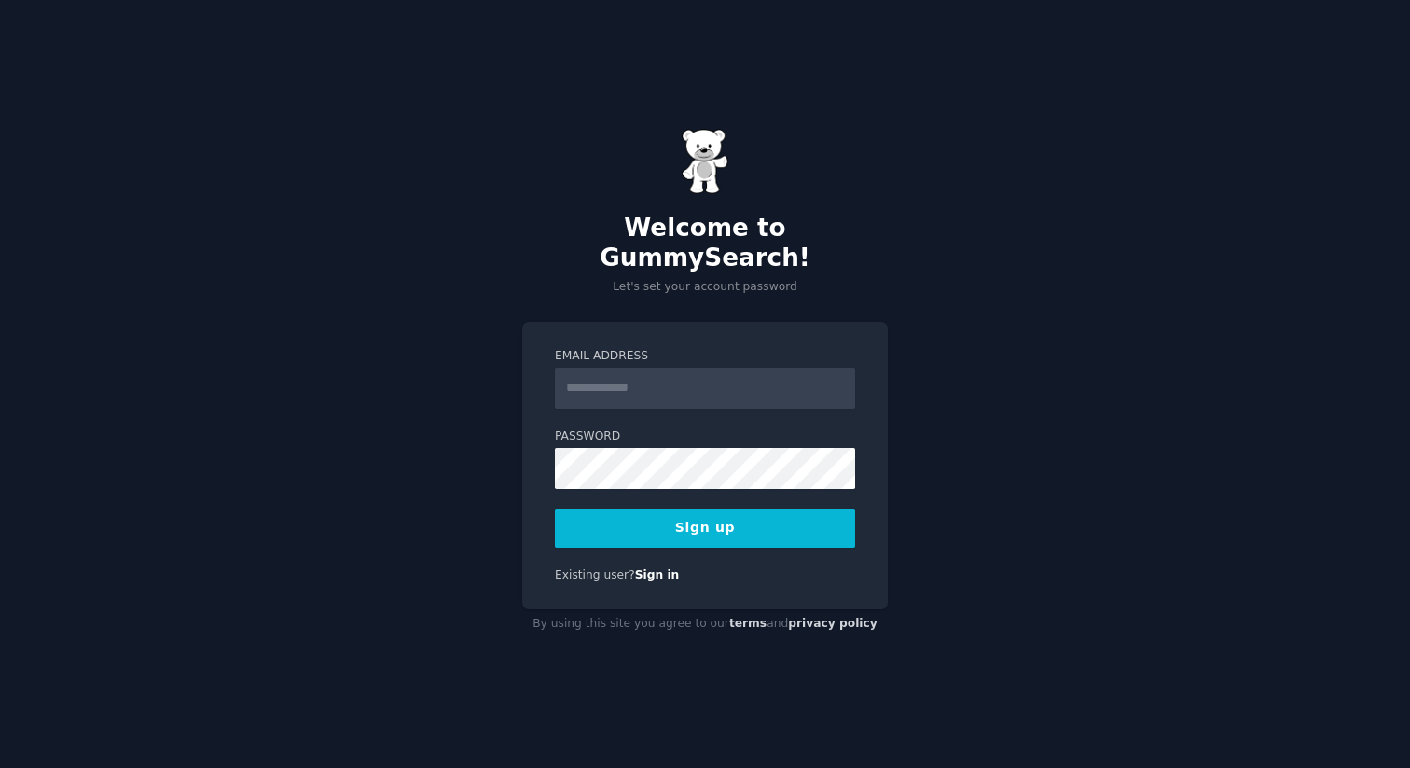 The height and width of the screenshot is (768, 1410). What do you see at coordinates (705, 436) in the screenshot?
I see `label: Password` at bounding box center [705, 436].